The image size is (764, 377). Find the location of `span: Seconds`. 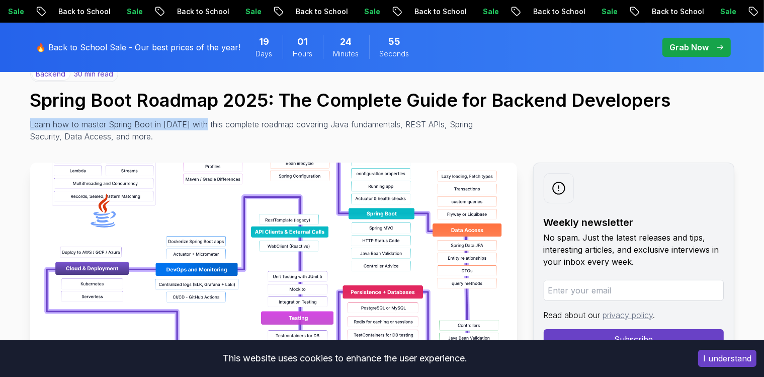

span: Seconds is located at coordinates (394, 54).